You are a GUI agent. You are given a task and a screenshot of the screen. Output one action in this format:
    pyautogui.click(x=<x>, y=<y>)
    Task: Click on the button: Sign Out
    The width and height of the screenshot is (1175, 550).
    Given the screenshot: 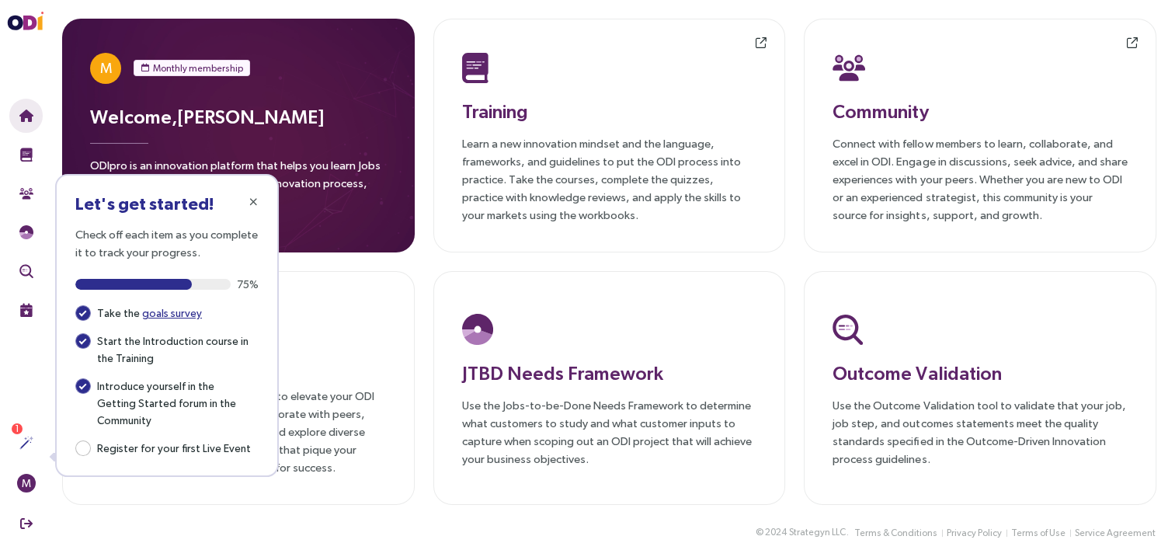 What is the action you would take?
    pyautogui.click(x=26, y=523)
    